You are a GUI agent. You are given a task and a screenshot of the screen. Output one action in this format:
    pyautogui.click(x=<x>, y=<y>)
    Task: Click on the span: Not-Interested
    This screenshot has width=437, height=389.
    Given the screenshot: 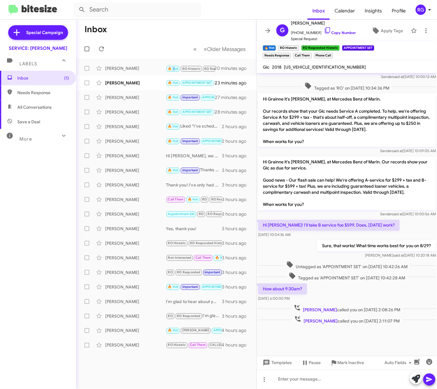 What is the action you would take?
    pyautogui.click(x=179, y=258)
    